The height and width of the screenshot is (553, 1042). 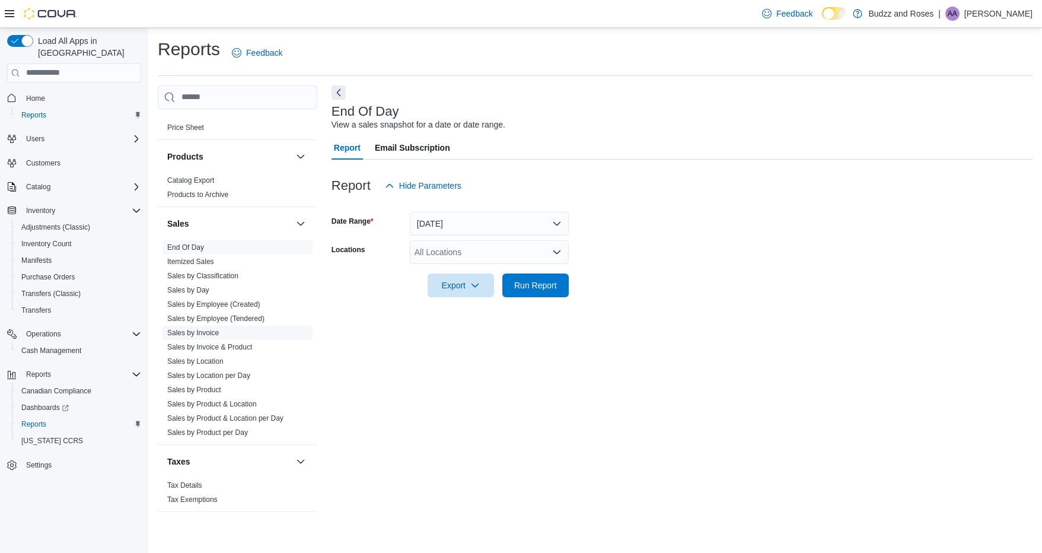 What do you see at coordinates (79, 244) in the screenshot?
I see `button: Inventory Count` at bounding box center [79, 244].